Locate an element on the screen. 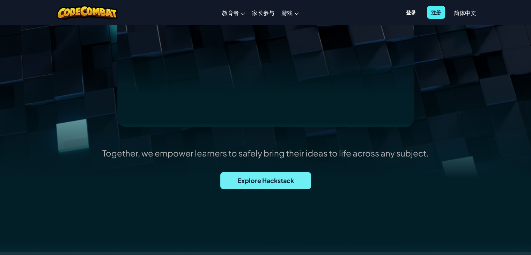 Image resolution: width=531 pixels, height=255 pixels. a: 家长参与 is located at coordinates (263, 13).